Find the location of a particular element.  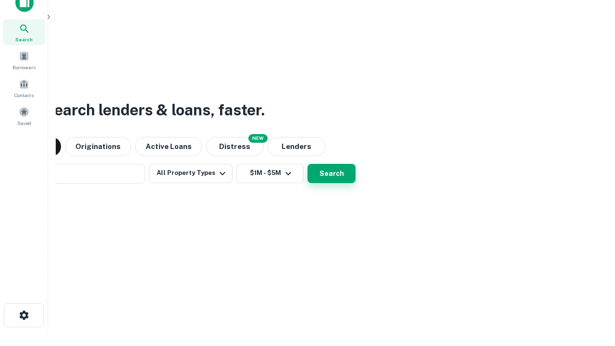

a: Saved is located at coordinates (24, 116).